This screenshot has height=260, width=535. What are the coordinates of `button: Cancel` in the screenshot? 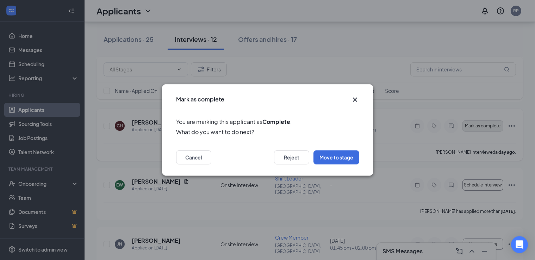 It's located at (194, 158).